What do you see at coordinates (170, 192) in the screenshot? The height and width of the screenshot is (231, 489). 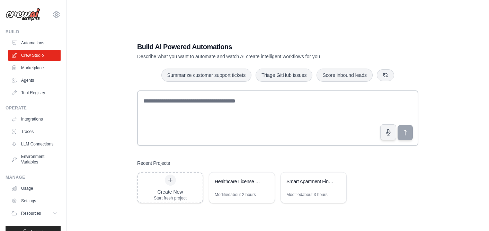 I see `div: Create New` at bounding box center [170, 192].